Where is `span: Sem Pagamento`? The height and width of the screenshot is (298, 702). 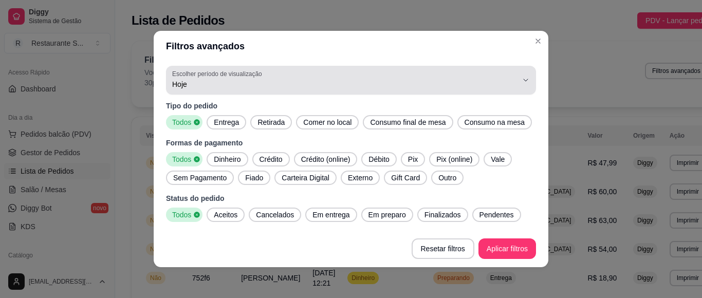 span: Sem Pagamento is located at coordinates (200, 178).